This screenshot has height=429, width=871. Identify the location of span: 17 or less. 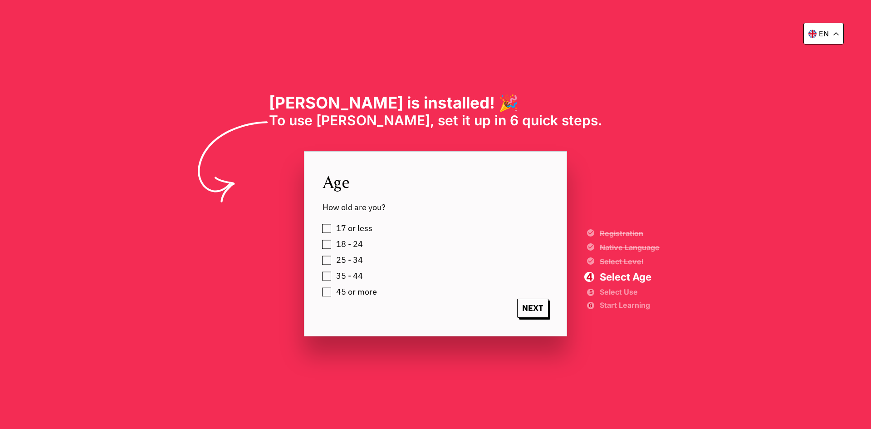
(354, 228).